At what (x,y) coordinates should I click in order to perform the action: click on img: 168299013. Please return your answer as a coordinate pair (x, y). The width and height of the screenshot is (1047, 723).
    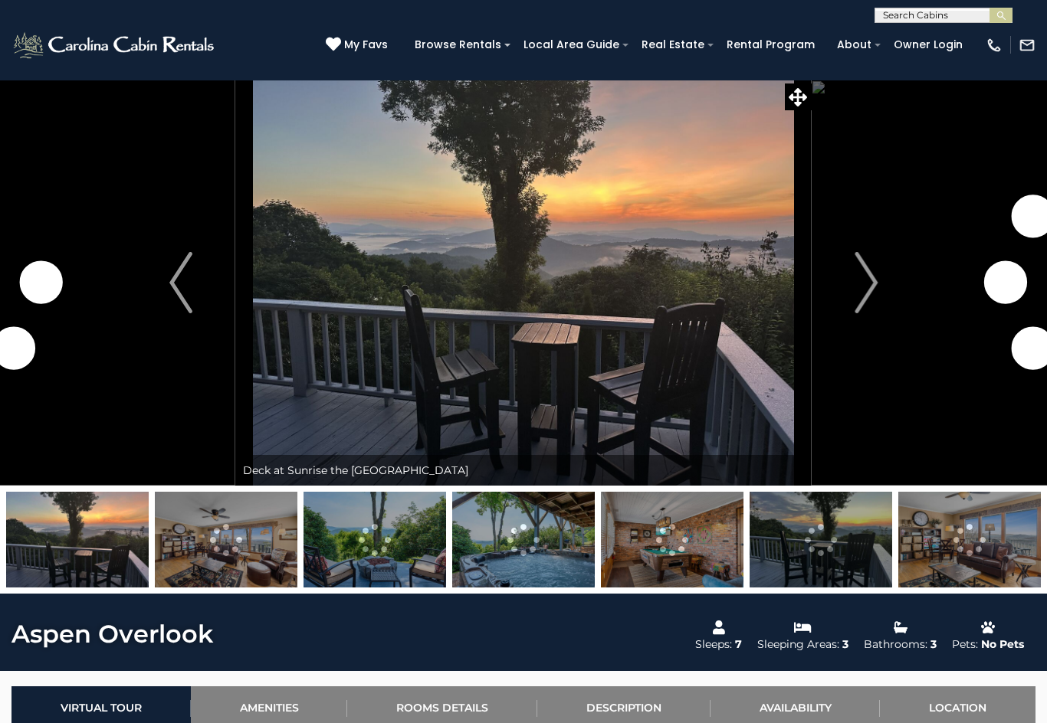
    Looking at the image, I should click on (226, 540).